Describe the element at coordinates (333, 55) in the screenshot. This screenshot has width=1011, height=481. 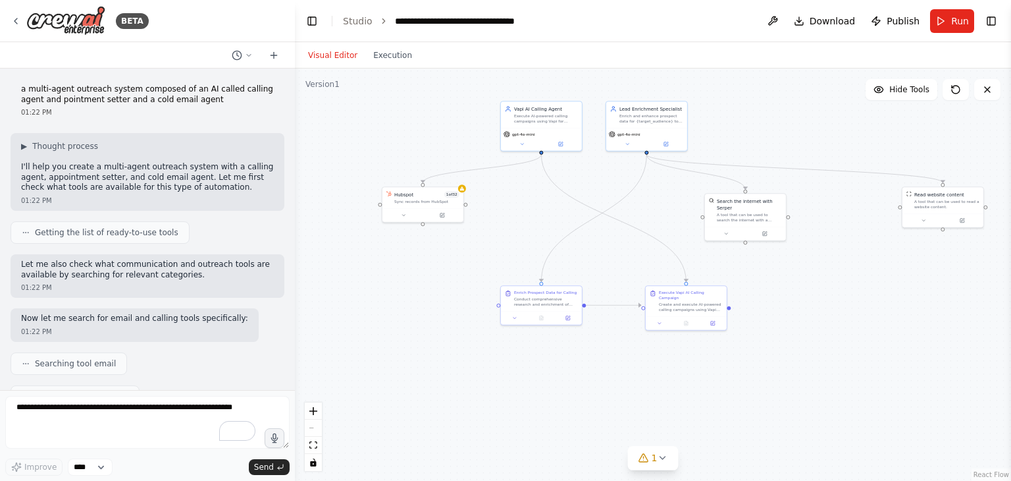
I see `button: Visual Editor` at that location.